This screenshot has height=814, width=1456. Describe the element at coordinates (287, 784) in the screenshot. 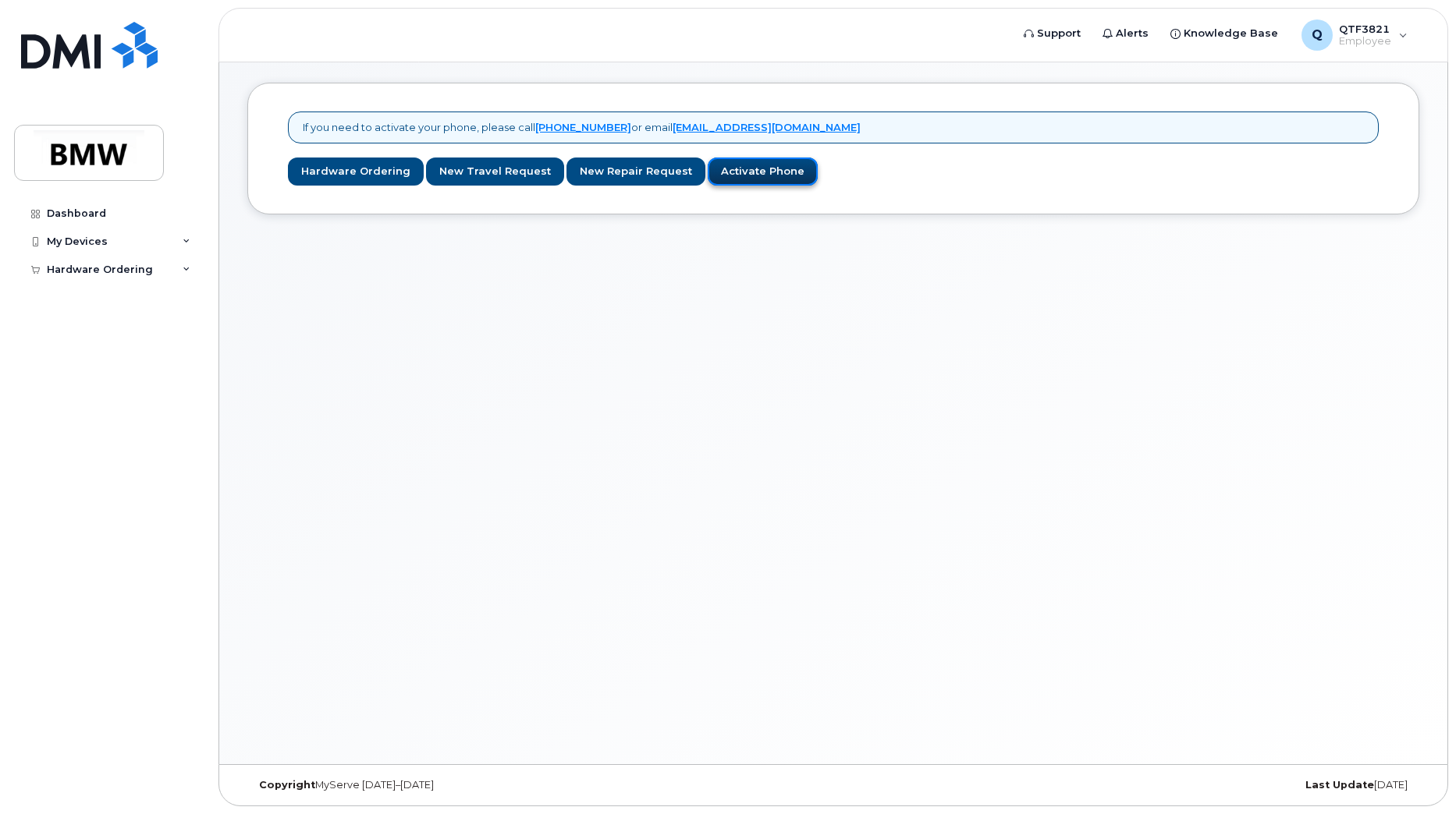

I see `strong: Copyright` at that location.